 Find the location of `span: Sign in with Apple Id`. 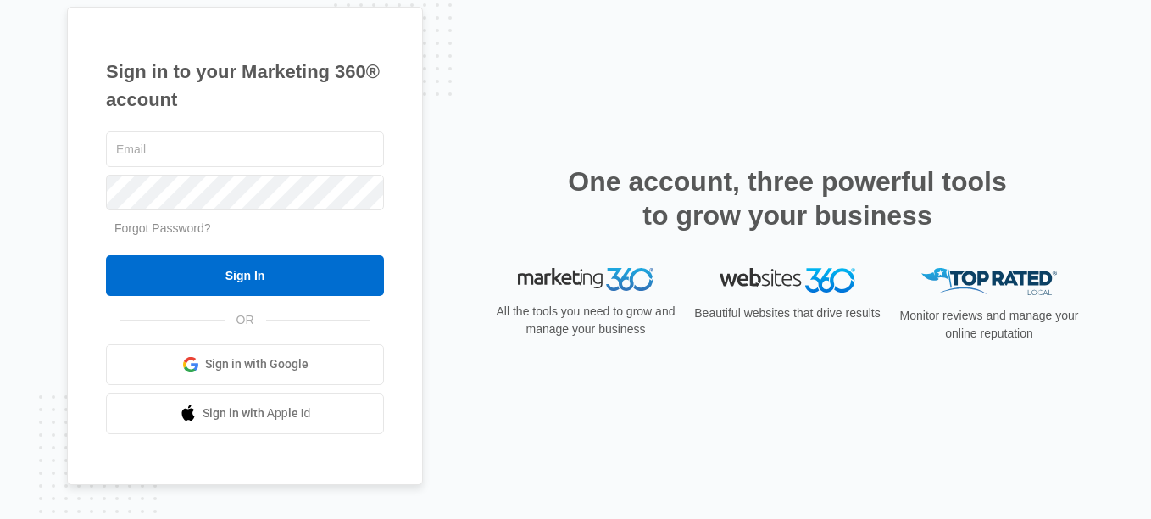

span: Sign in with Apple Id is located at coordinates (257, 413).